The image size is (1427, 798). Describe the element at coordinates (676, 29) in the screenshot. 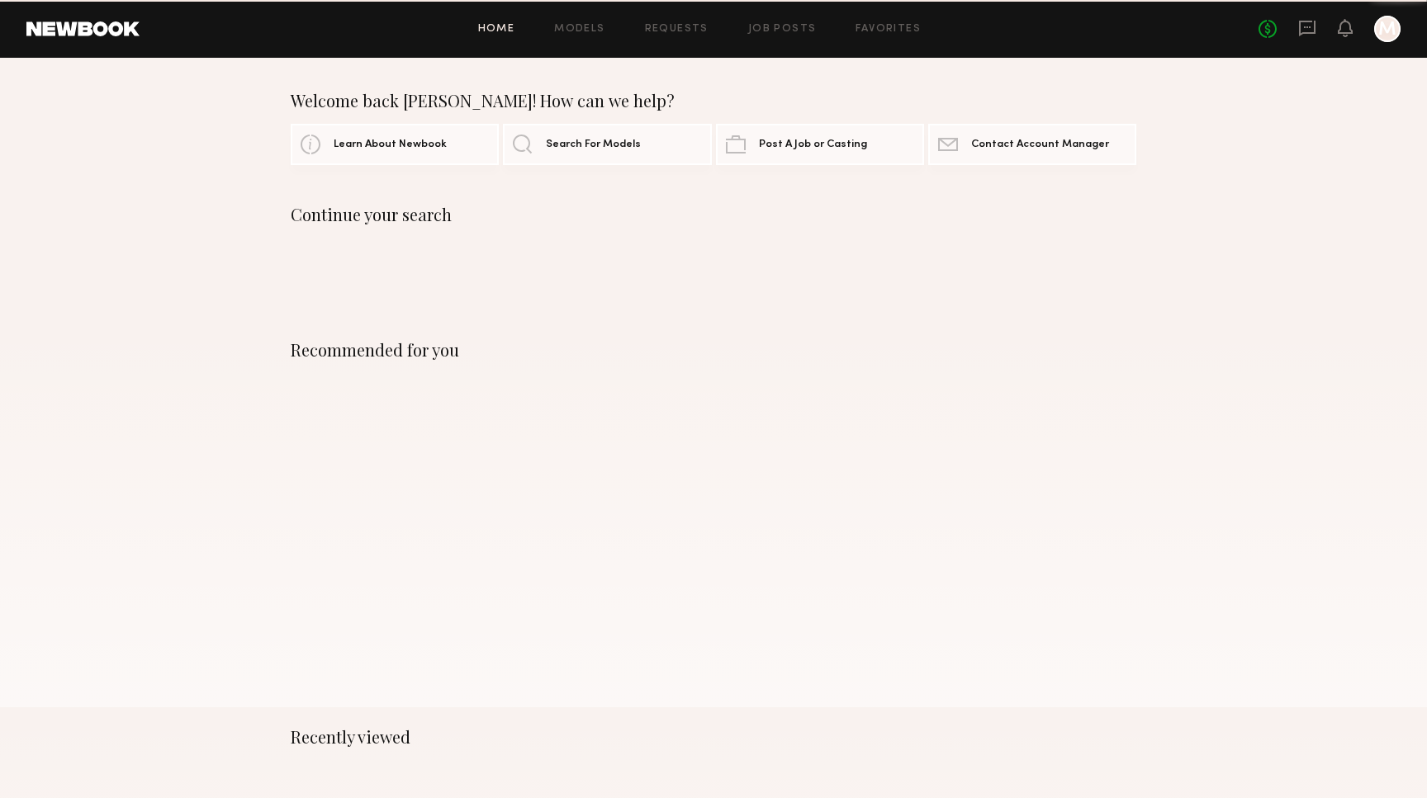

I see `a: Requests` at that location.